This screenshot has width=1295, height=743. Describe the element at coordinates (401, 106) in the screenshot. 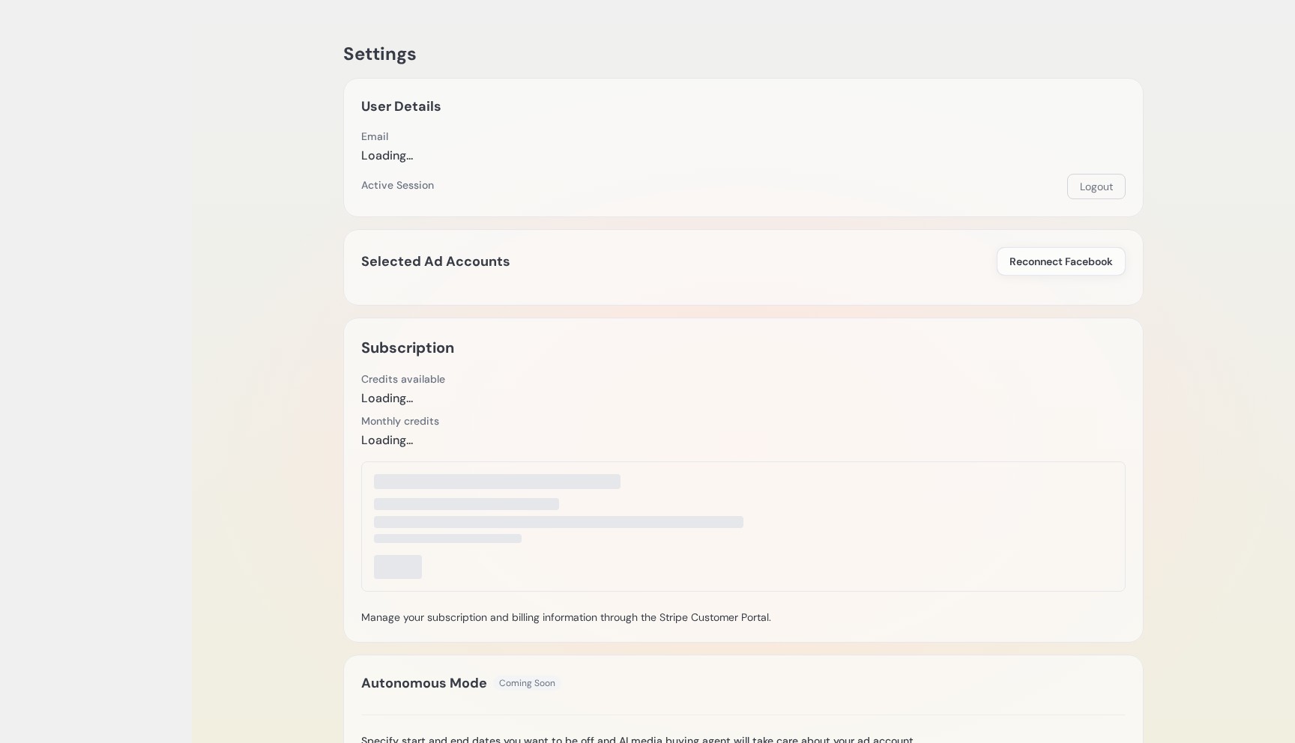

I see `h2: User Details` at that location.